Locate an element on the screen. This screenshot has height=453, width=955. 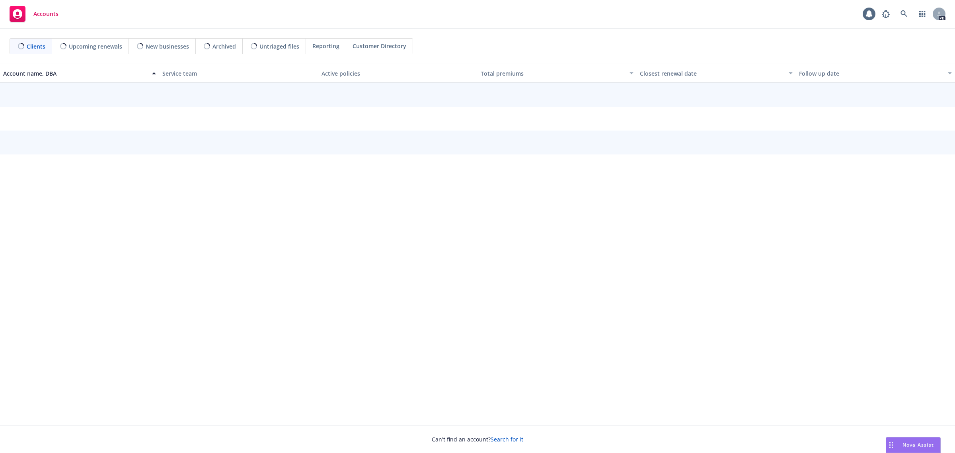
button: Nova Assist is located at coordinates (913, 445).